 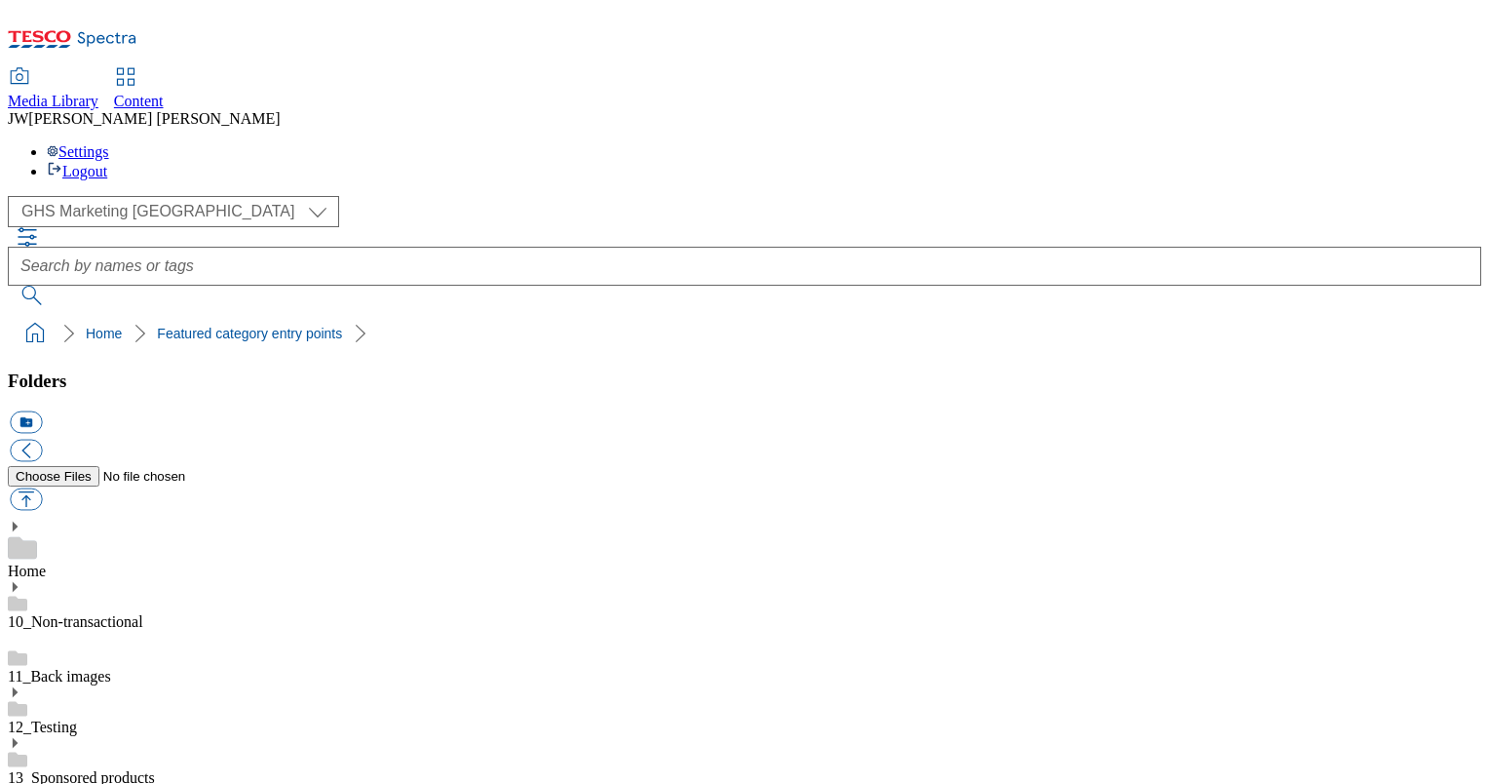 What do you see at coordinates (745, 381) in the screenshot?
I see `h3: Folders` at bounding box center [745, 381].